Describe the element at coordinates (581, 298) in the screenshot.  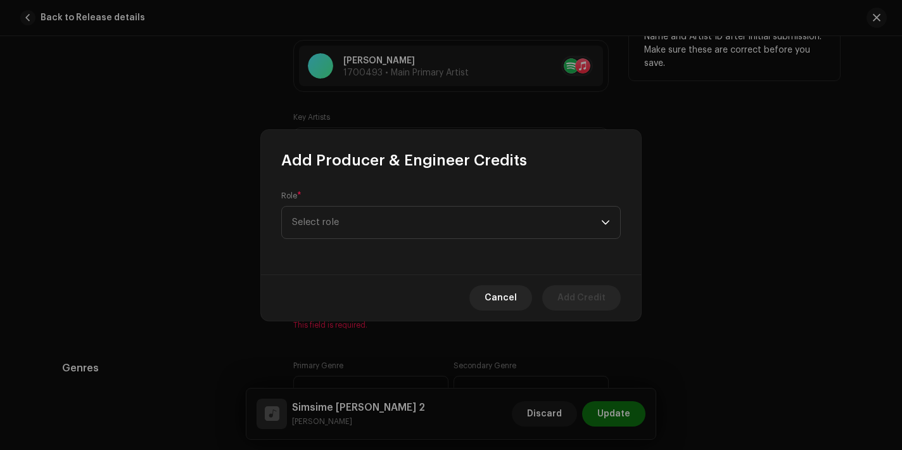
I see `span: Add Credit` at that location.